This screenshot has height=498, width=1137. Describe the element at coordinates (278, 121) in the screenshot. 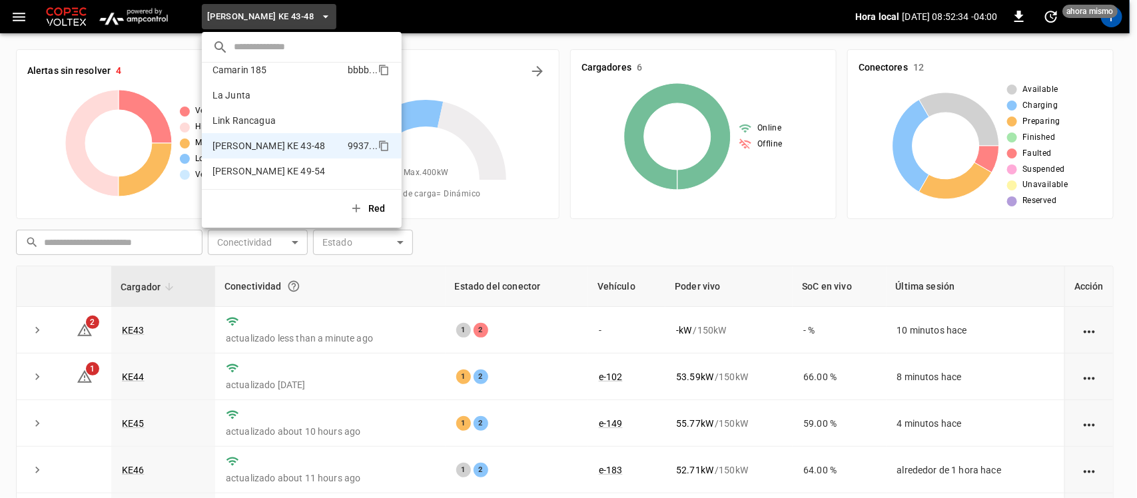

I see `p: Link Rancagua` at that location.